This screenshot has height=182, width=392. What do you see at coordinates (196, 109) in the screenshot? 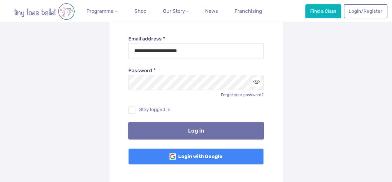
I see `label: Stay logged in` at bounding box center [196, 109].